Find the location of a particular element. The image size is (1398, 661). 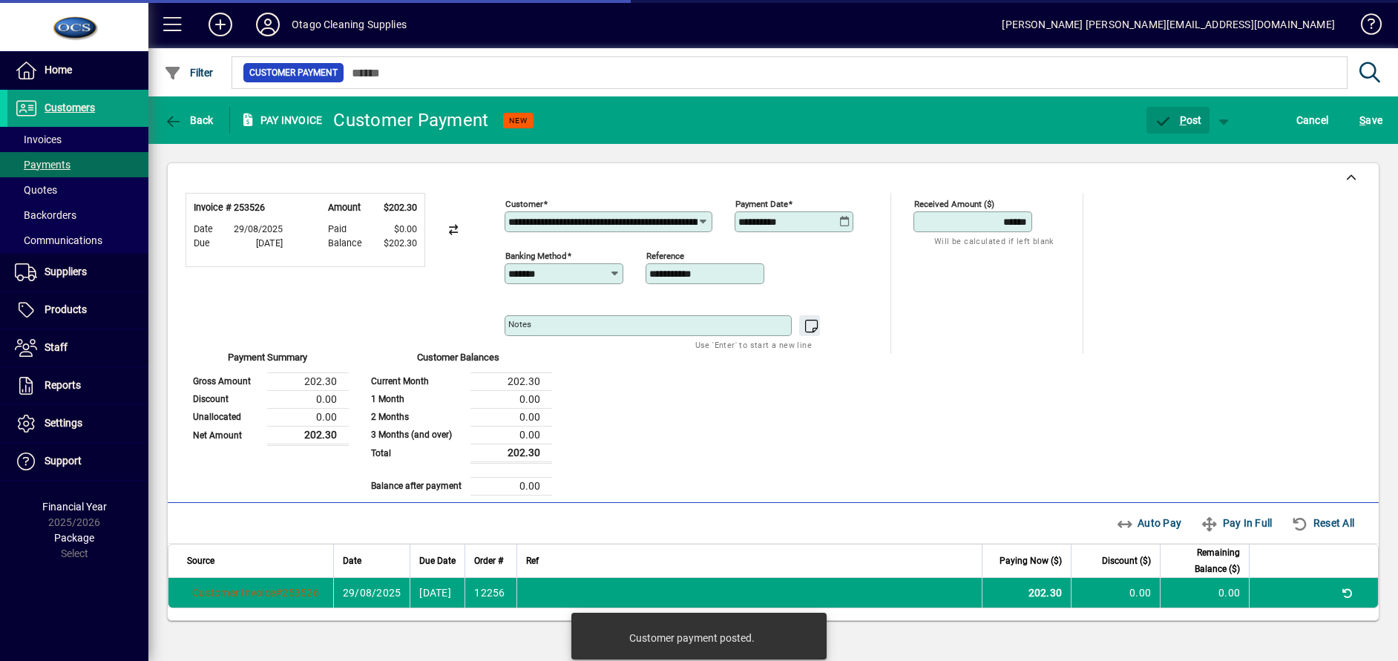

td: Net Amount is located at coordinates (226, 435).